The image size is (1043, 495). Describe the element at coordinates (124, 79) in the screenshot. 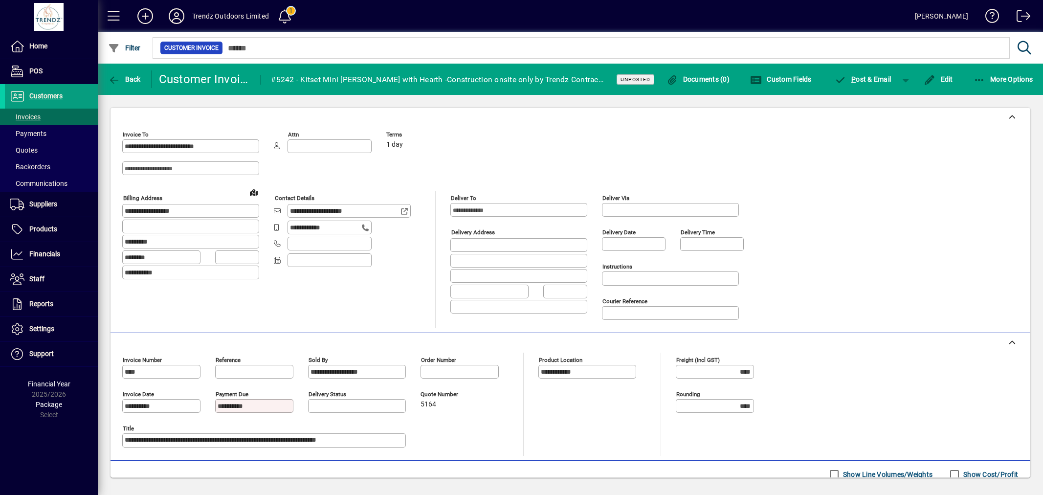

I see `span: Back` at that location.